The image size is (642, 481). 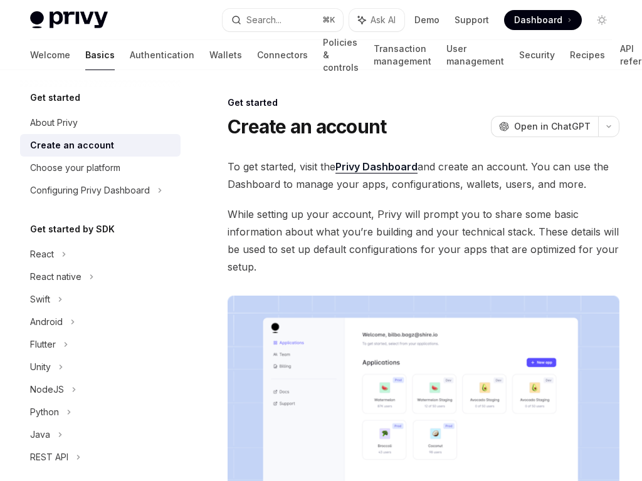 I want to click on a: Policies & controls, so click(x=340, y=55).